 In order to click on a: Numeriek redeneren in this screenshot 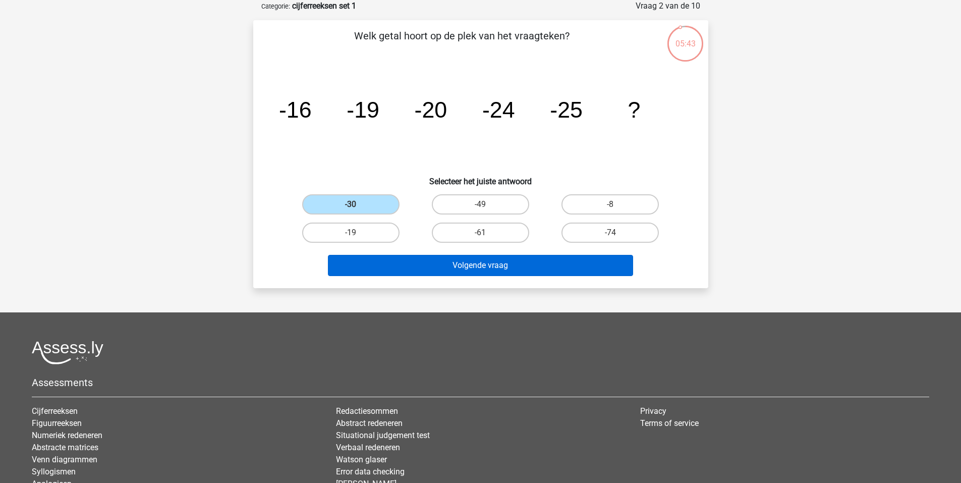, I will do `click(67, 435)`.